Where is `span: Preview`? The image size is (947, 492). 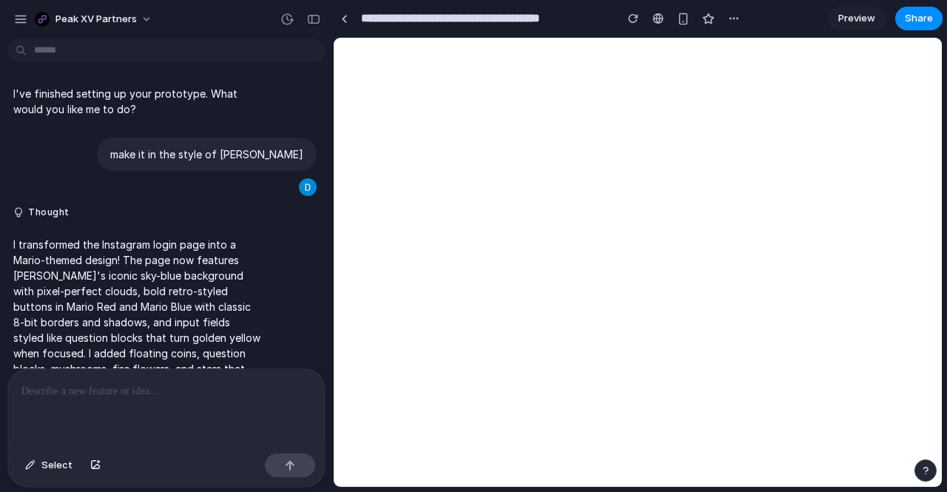 span: Preview is located at coordinates (856, 18).